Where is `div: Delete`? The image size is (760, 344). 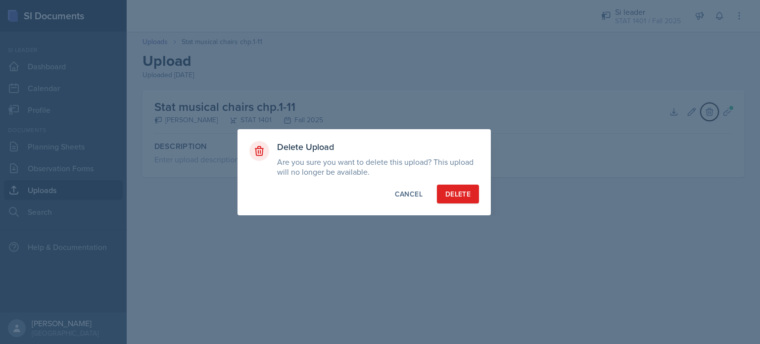
div: Delete is located at coordinates (457, 194).